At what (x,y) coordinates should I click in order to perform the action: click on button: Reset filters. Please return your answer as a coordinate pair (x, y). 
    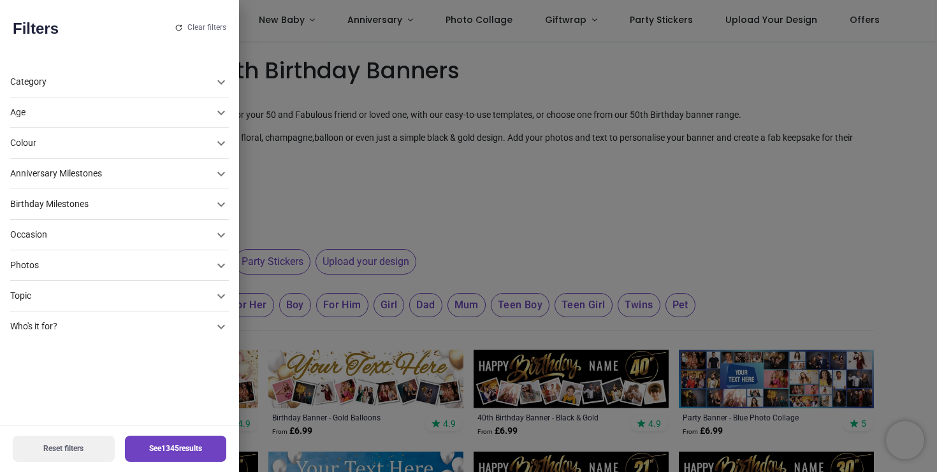
    Looking at the image, I should click on (64, 449).